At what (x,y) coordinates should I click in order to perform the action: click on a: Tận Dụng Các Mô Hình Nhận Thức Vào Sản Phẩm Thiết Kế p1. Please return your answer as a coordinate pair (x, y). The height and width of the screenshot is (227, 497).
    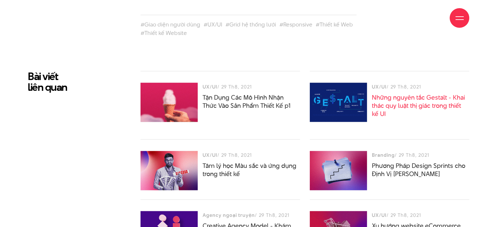
    Looking at the image, I should click on (246, 102).